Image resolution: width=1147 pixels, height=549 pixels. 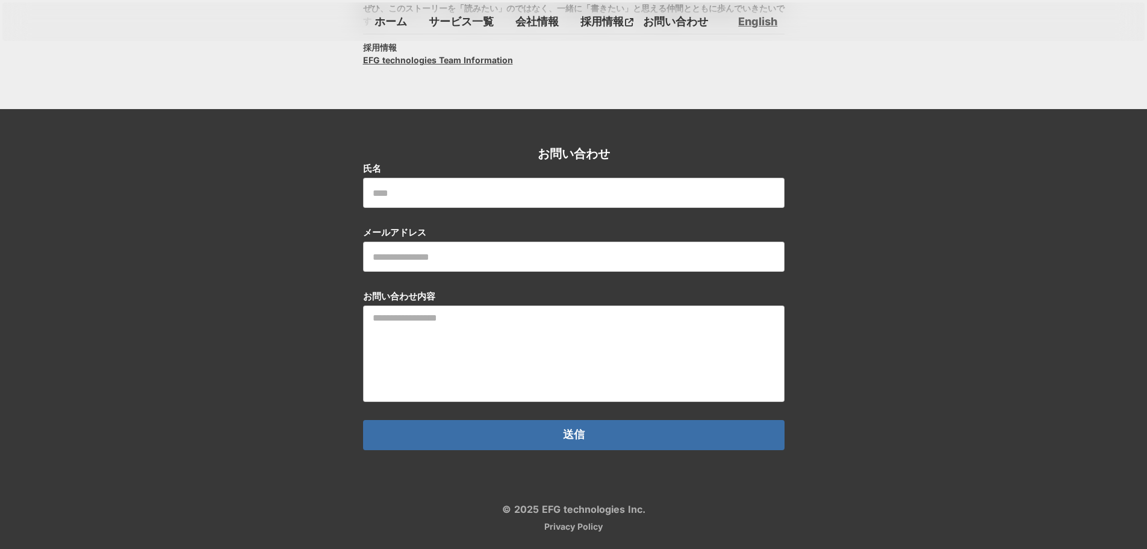 I want to click on a: お問い合わせ, so click(x=676, y=21).